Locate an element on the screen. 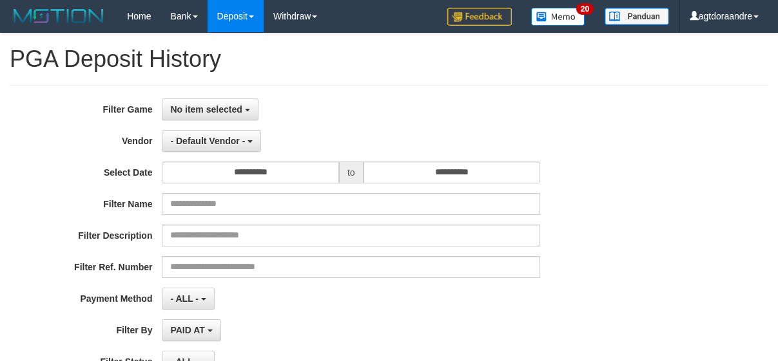 This screenshot has height=361, width=778. span: No item selected is located at coordinates (206, 110).